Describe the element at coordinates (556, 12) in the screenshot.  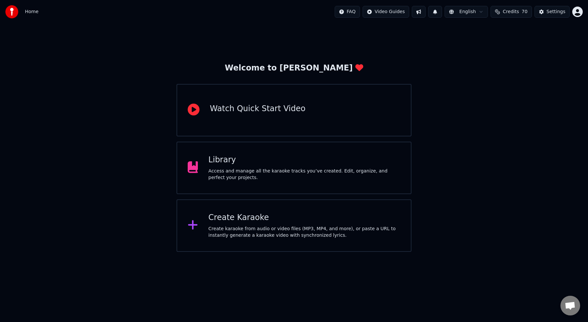
I see `div: Settings` at that location.